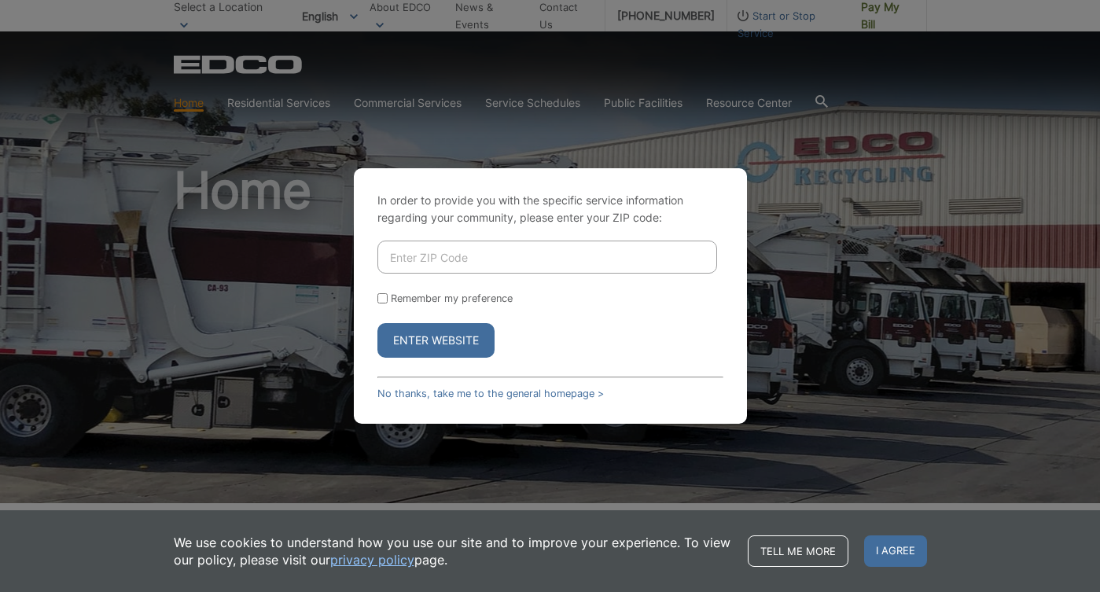 This screenshot has width=1100, height=592. What do you see at coordinates (550, 209) in the screenshot?
I see `p: In order to provide you with the specific service information regarding your community, please en...` at bounding box center [550, 209].